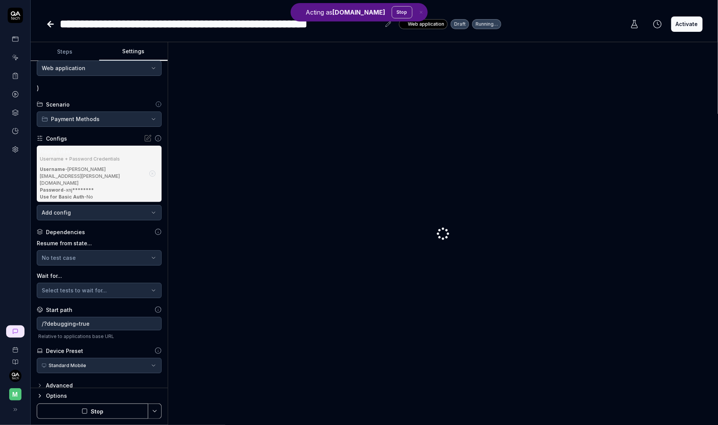  Describe the element at coordinates (59, 257) in the screenshot. I see `span: No test case` at that location.